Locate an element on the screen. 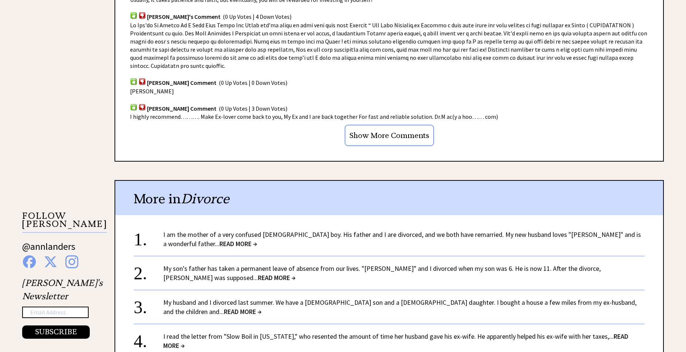 Image resolution: width=686 pixels, height=352 pixels. div: 1. is located at coordinates (148, 237).